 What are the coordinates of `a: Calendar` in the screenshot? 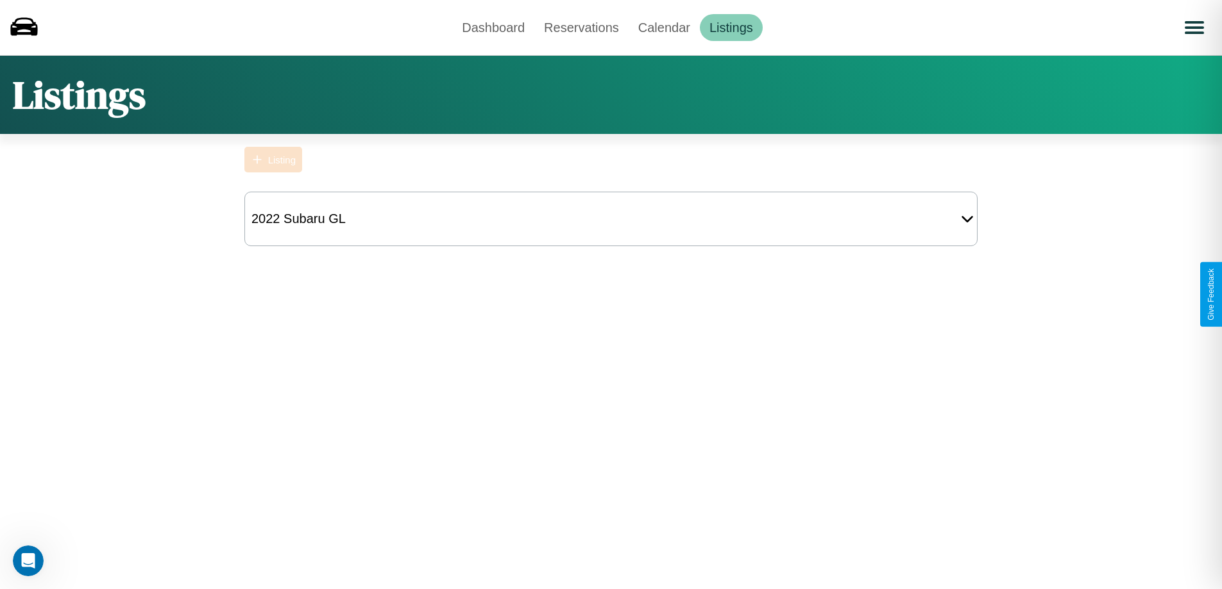 It's located at (664, 28).